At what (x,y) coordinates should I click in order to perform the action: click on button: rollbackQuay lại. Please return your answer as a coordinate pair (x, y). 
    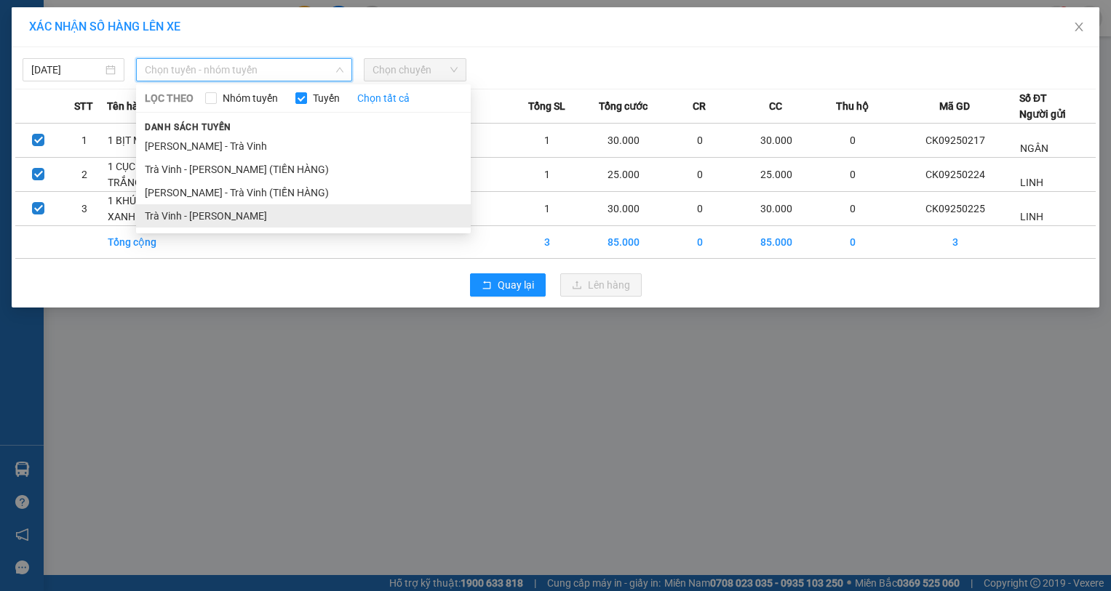
    Looking at the image, I should click on (508, 285).